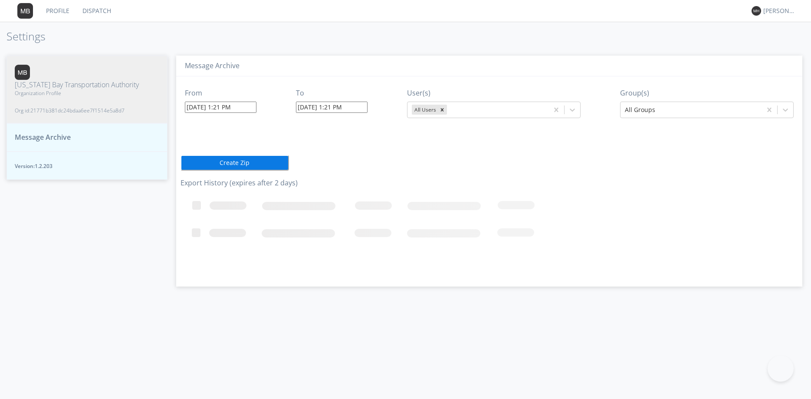  Describe the element at coordinates (442, 109) in the screenshot. I see `div: Remove All Users` at that location.